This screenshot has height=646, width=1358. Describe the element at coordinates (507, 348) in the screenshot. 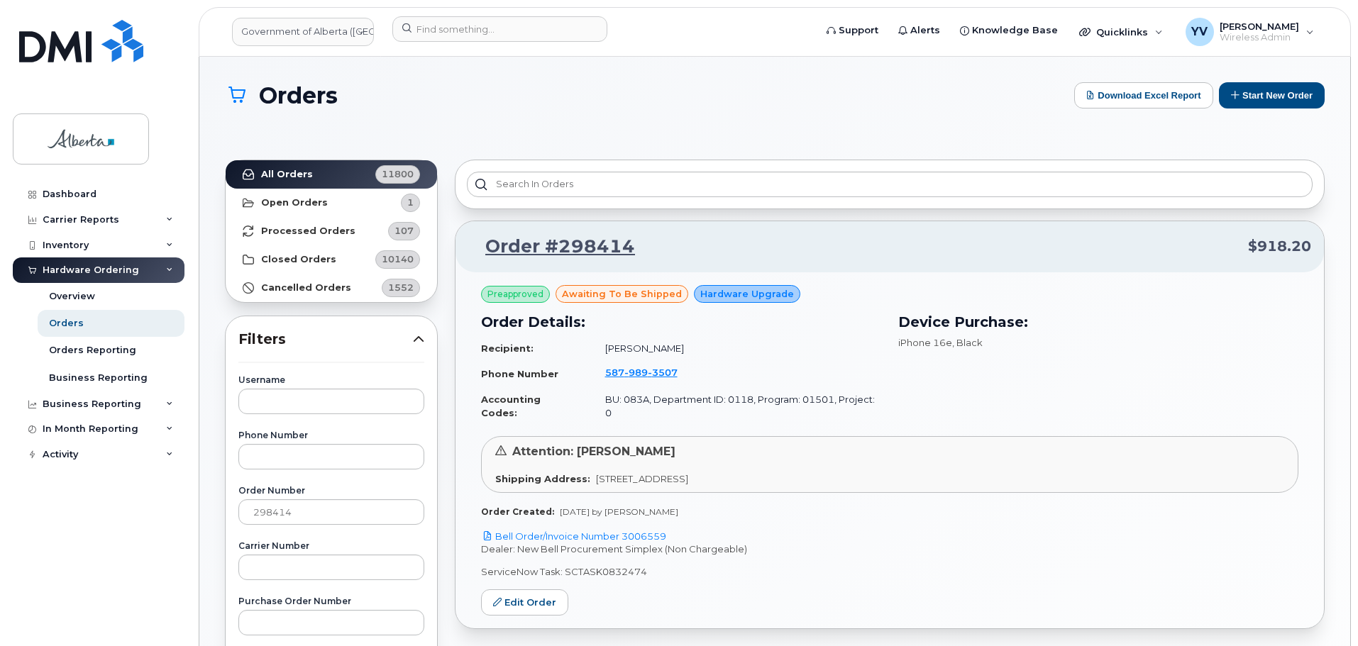

I see `strong: Recipient:` at that location.